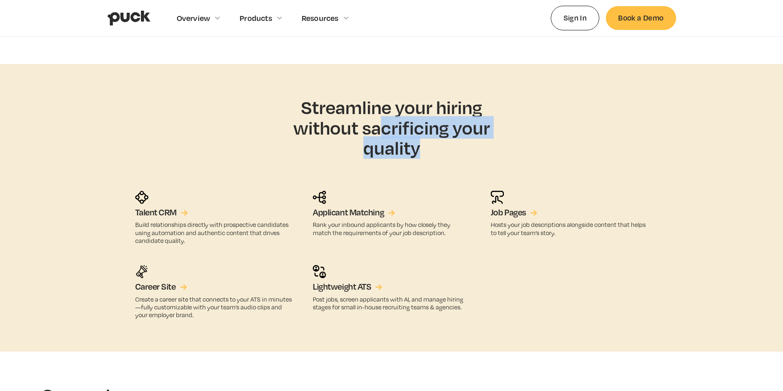 The image size is (783, 391). What do you see at coordinates (391, 304) in the screenshot?
I see `p: Post jobs, screen applicants with AI, and manage hiring stages for small in-house recruiting team...` at bounding box center [391, 304].